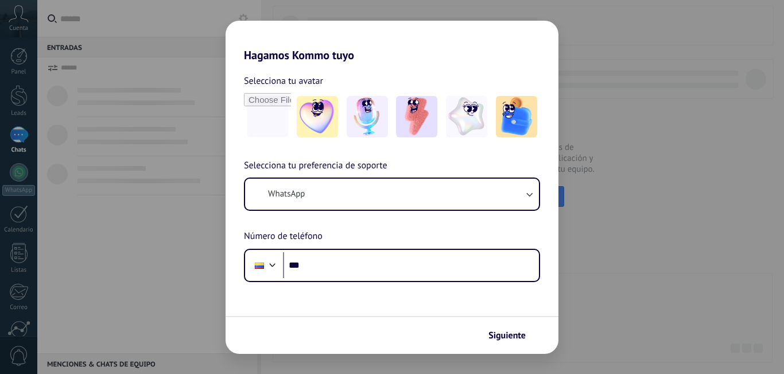 This screenshot has height=374, width=784. Describe the element at coordinates (517, 117) in the screenshot. I see `img: -5.jpeg` at that location.